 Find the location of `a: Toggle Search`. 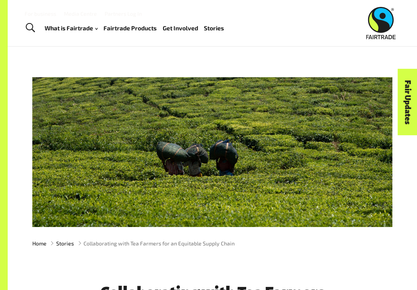

a: Toggle Search is located at coordinates (30, 28).